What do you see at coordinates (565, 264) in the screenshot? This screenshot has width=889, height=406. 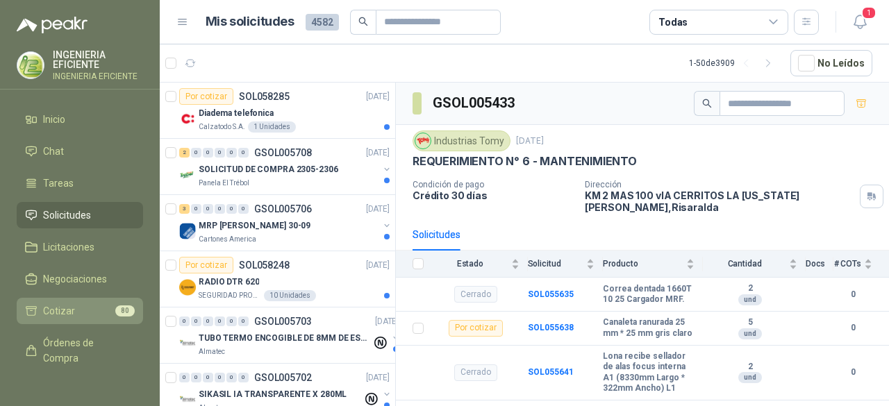 I see `th: Solicitud` at bounding box center [565, 264].